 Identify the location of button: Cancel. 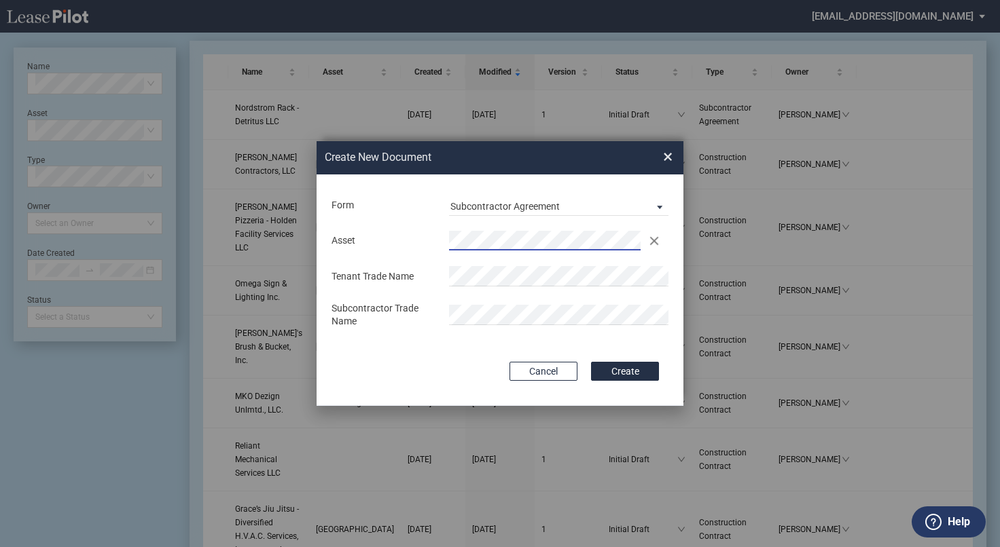
(543, 372).